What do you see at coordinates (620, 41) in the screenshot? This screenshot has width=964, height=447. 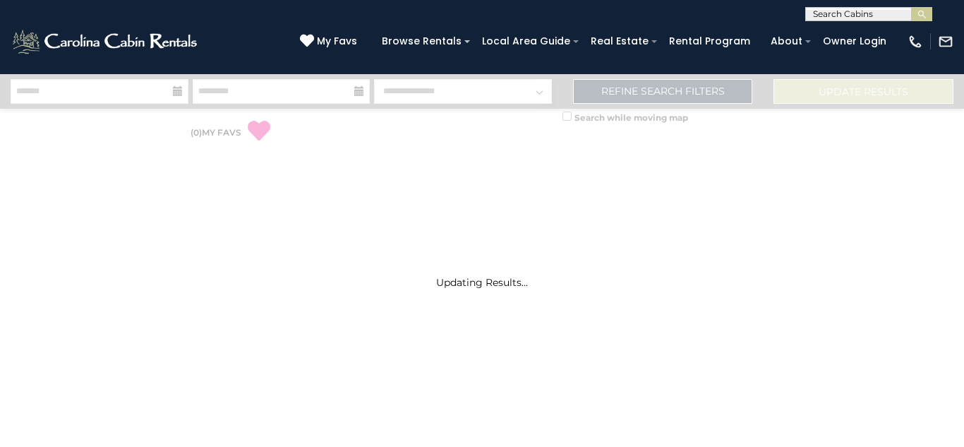 I see `a: Real Estate` at bounding box center [620, 41].